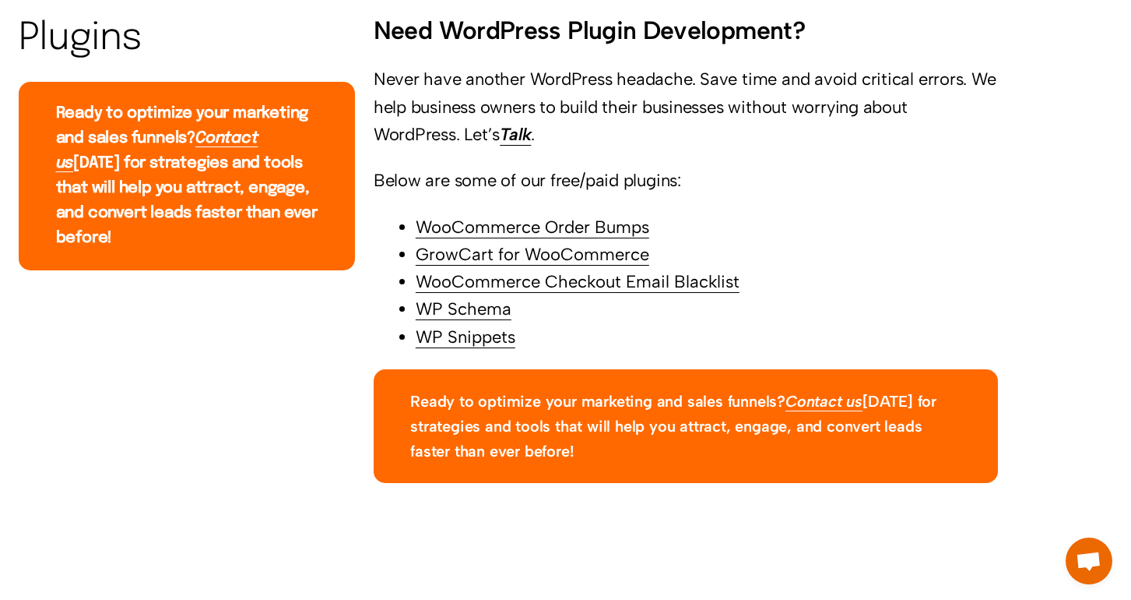  Describe the element at coordinates (589, 30) in the screenshot. I see `strong: Need WordPress Plugin Development?` at that location.